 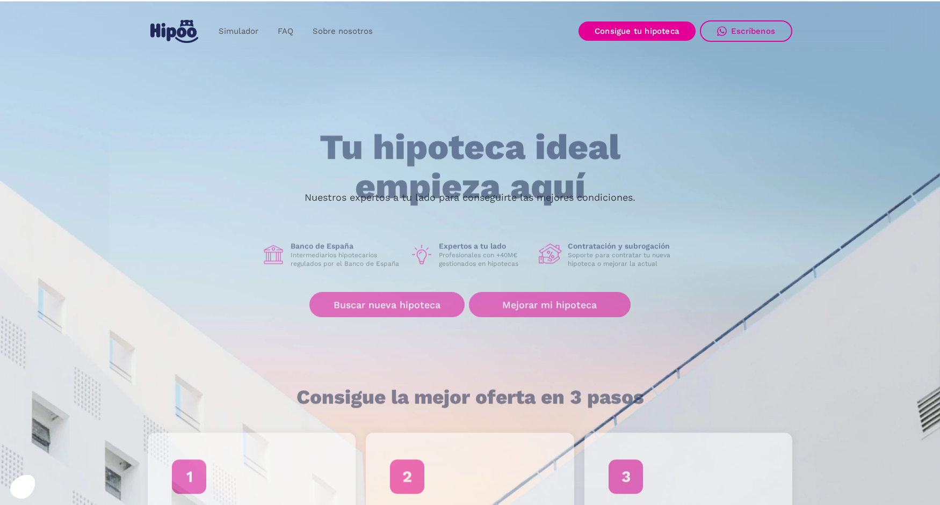 I want to click on a: Mejorar mi hipoteca, so click(x=549, y=305).